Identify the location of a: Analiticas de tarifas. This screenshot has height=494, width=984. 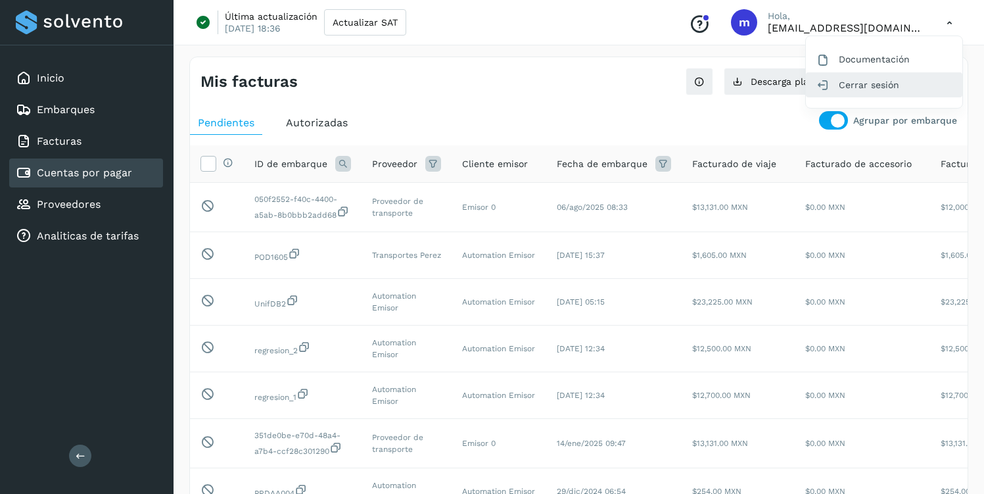
(87, 235).